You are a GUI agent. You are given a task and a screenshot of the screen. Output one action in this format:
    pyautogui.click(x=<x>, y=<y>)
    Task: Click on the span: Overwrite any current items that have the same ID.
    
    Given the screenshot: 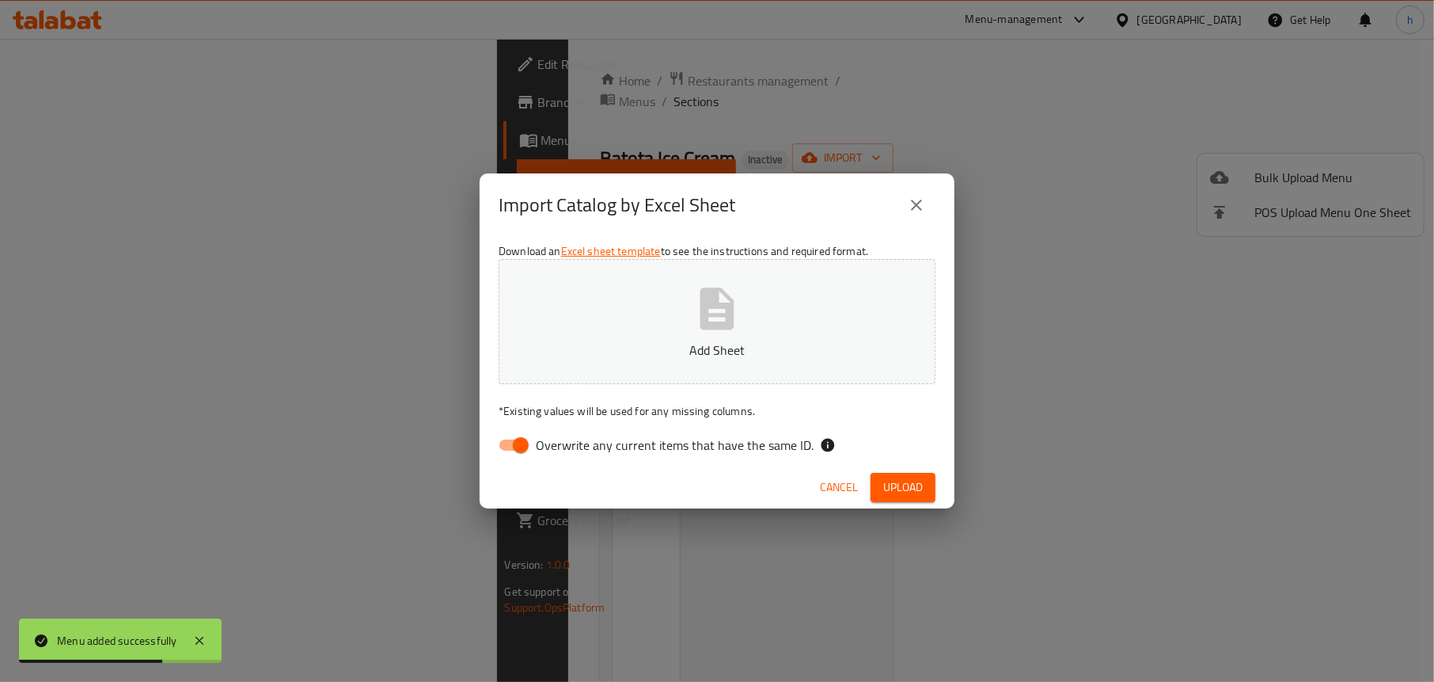 What is the action you would take?
    pyautogui.click(x=674, y=445)
    